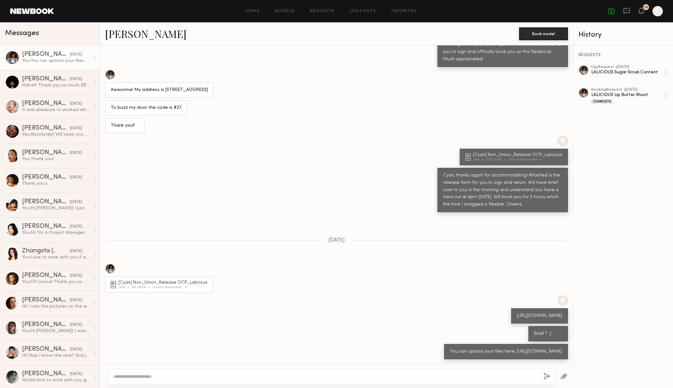 The width and height of the screenshot is (673, 388). What do you see at coordinates (22, 33) in the screenshot?
I see `span: Messages` at bounding box center [22, 33].